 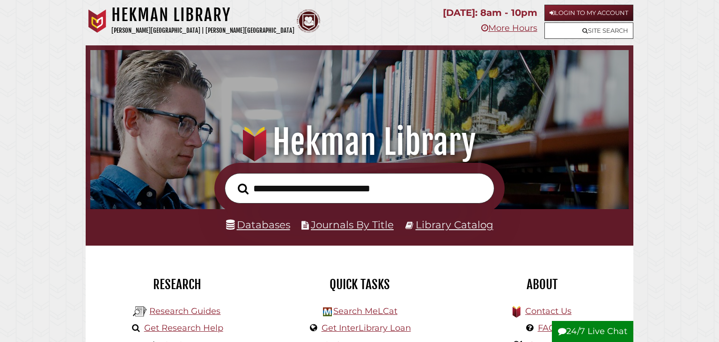 I want to click on a: Journals By Title, so click(x=352, y=225).